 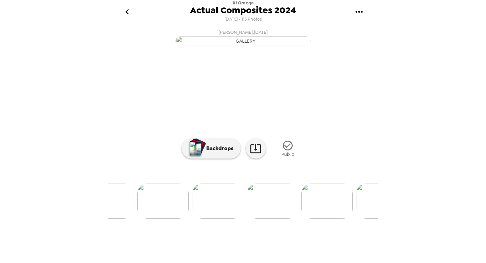 I want to click on button: Public, so click(x=288, y=148).